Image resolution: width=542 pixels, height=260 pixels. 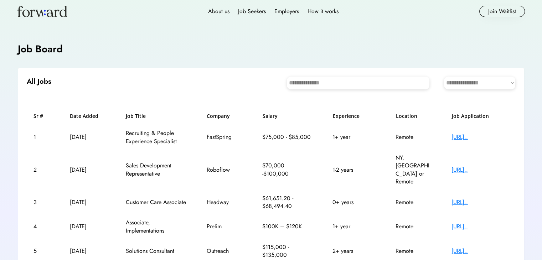 What do you see at coordinates (156, 170) in the screenshot?
I see `div: Sales Development Representative` at bounding box center [156, 170].